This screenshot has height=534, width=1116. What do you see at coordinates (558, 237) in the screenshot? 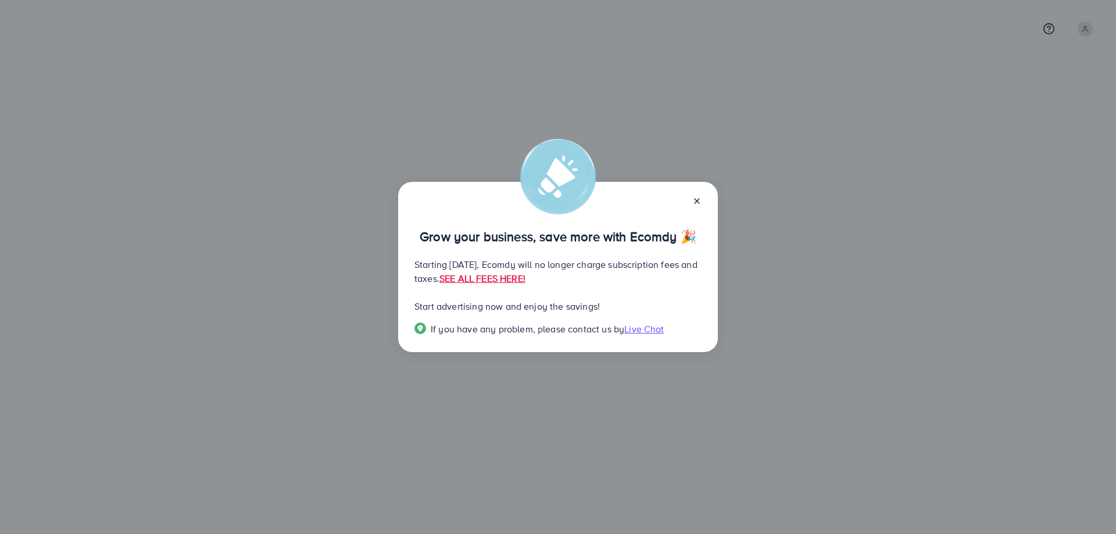
I see `p: Grow your business, save more with Ecomdy 🎉` at bounding box center [558, 237].